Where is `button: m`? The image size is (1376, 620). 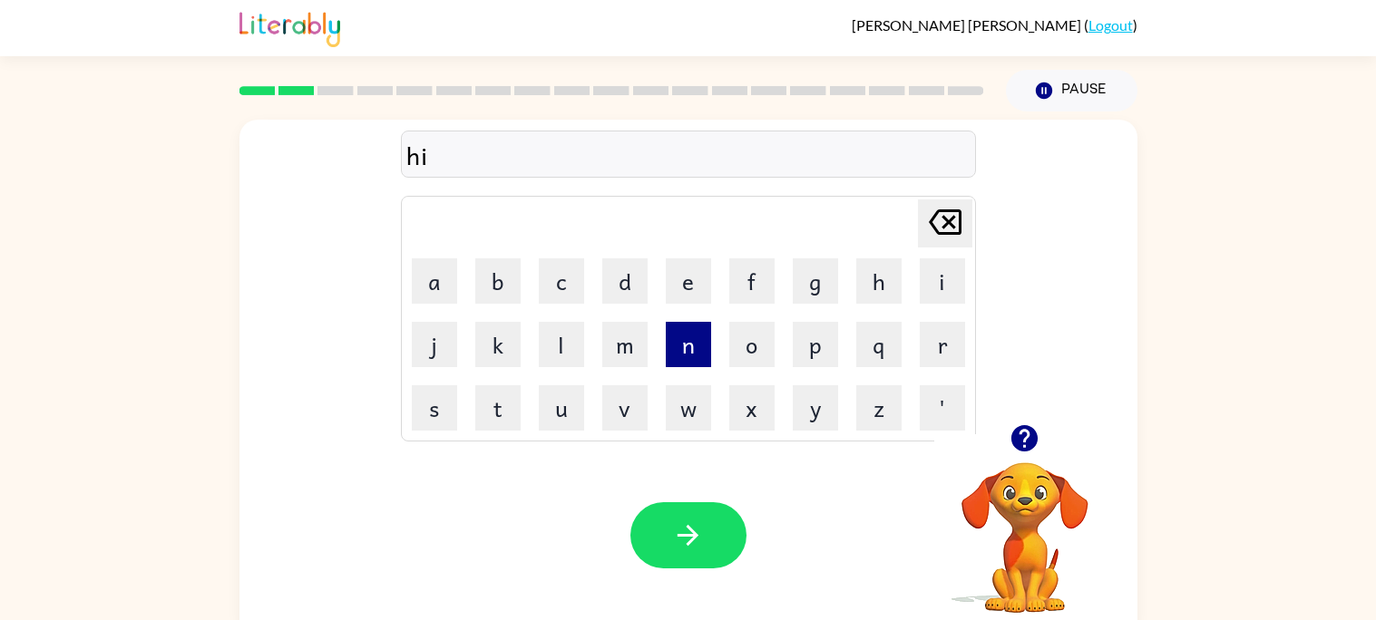 button: m is located at coordinates (625, 345).